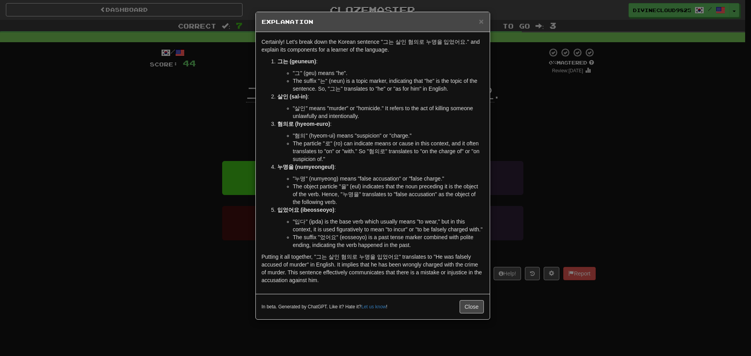 This screenshot has height=356, width=751. What do you see at coordinates (297, 61) in the screenshot?
I see `strong: 그는 (geuneun)` at bounding box center [297, 61].